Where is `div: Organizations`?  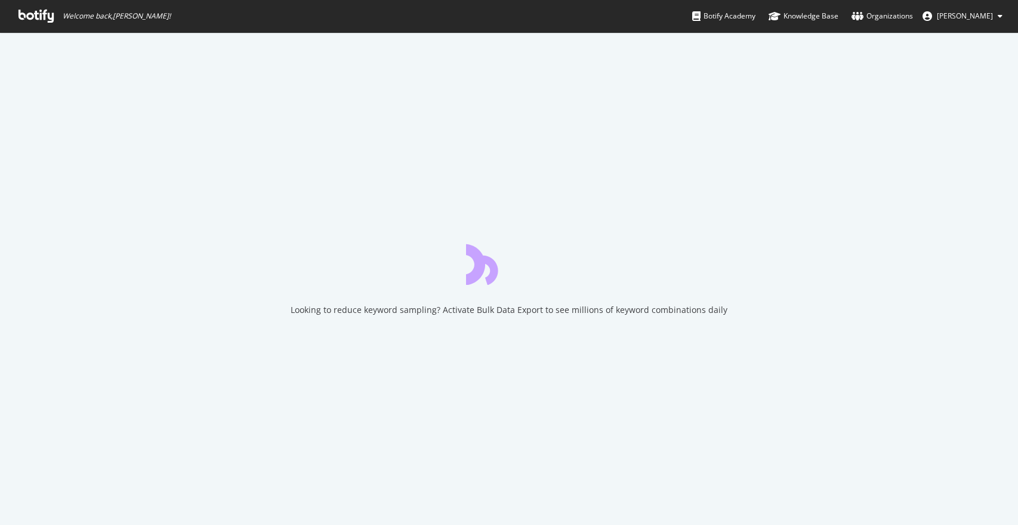
div: Organizations is located at coordinates (882, 16).